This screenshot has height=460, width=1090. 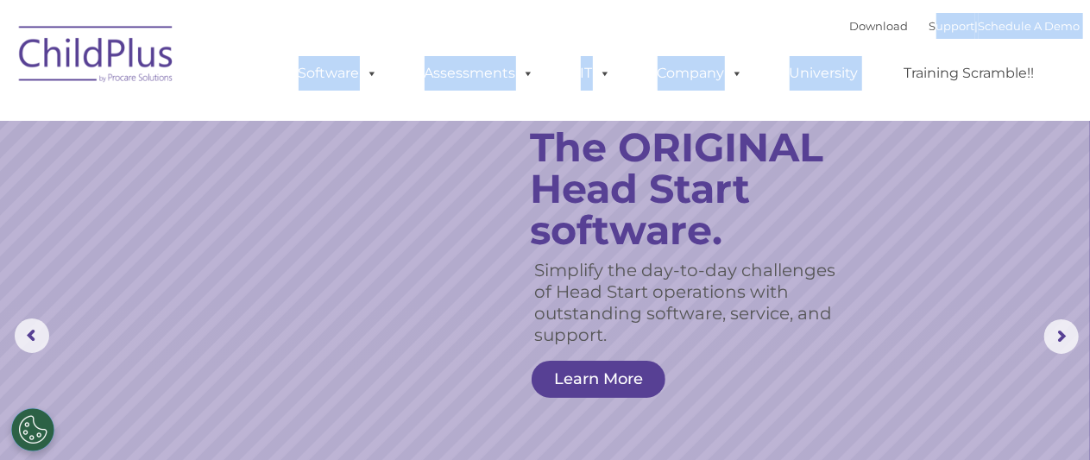 What do you see at coordinates (700, 73) in the screenshot?
I see `a: Company` at bounding box center [700, 73].